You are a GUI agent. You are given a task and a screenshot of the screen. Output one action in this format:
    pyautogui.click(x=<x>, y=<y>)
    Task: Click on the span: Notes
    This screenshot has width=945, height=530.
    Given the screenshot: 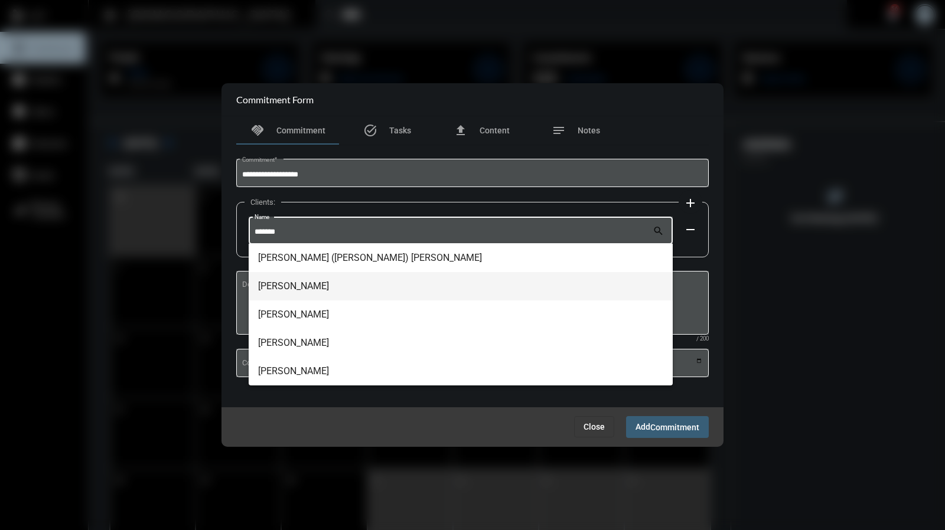 What is the action you would take?
    pyautogui.click(x=589, y=131)
    